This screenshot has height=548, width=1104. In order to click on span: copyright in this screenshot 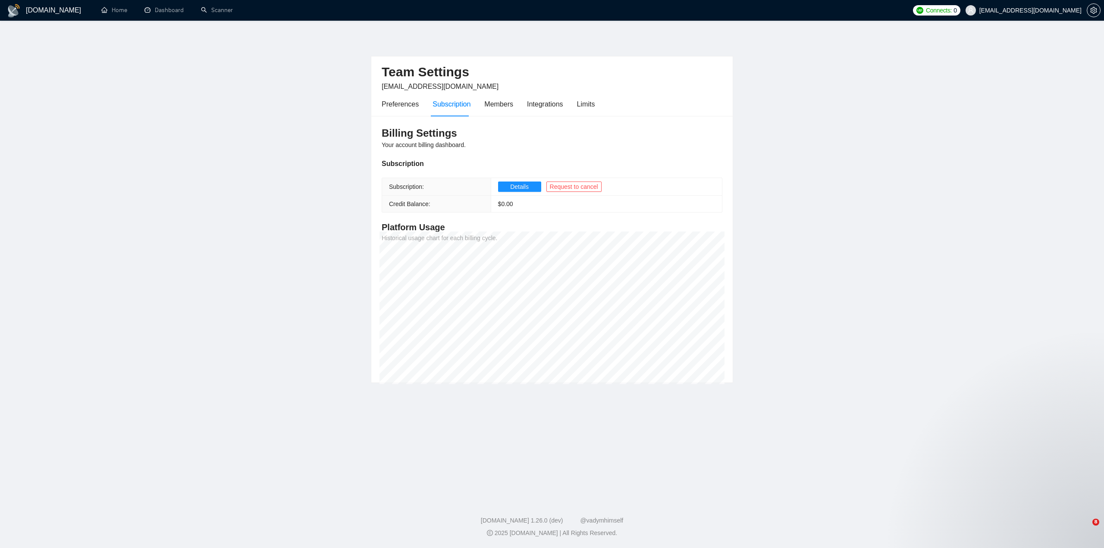, I will do `click(490, 533)`.